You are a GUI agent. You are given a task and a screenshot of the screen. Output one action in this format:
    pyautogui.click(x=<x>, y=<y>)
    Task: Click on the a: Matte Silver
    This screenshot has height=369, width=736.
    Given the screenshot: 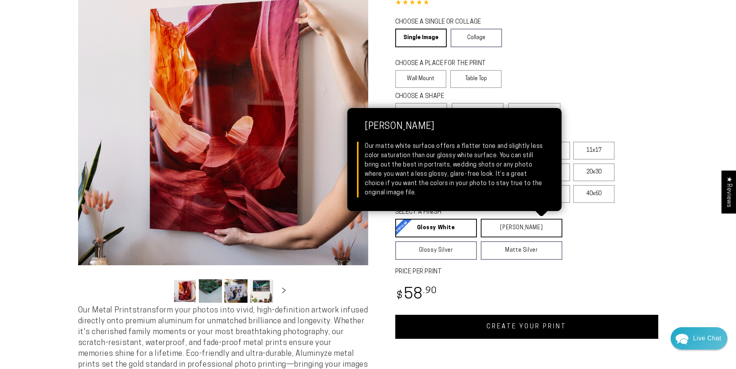 What is the action you would take?
    pyautogui.click(x=522, y=250)
    